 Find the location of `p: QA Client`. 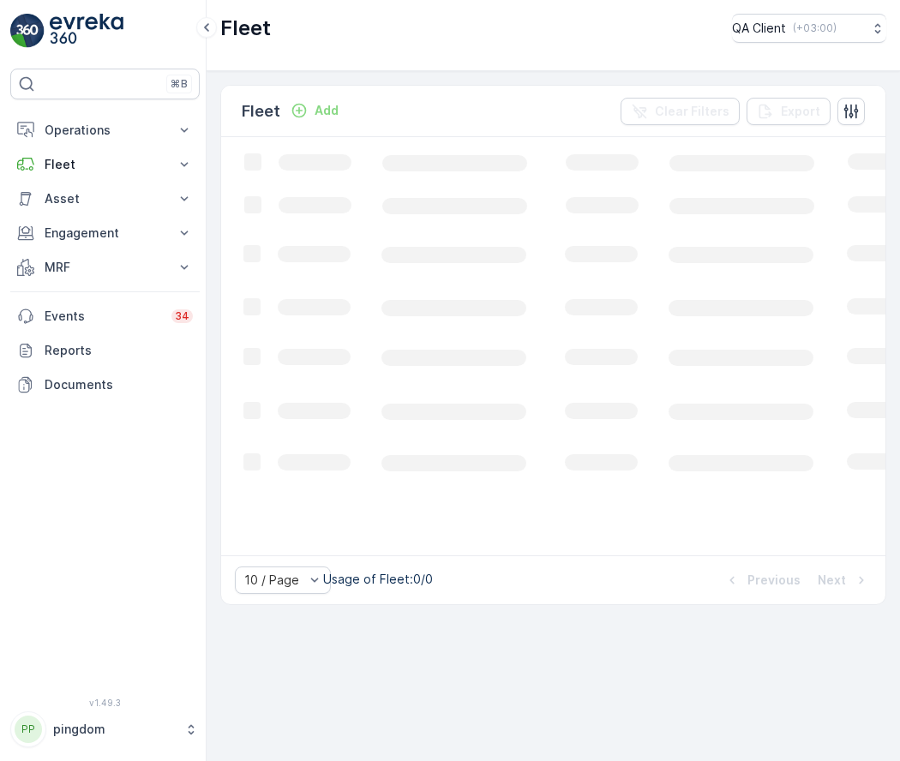

p: QA Client is located at coordinates (759, 28).